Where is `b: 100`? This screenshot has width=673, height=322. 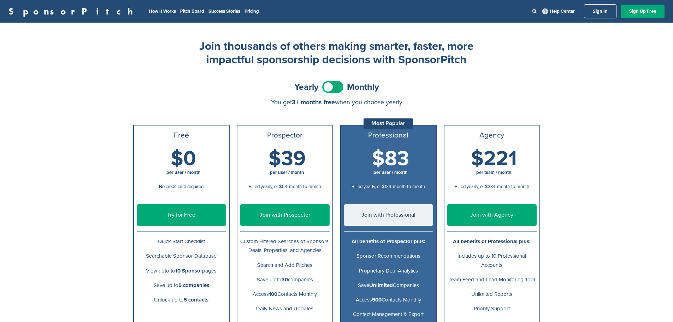 b: 100 is located at coordinates (273, 294).